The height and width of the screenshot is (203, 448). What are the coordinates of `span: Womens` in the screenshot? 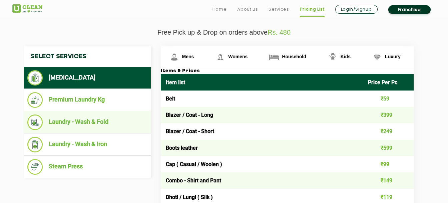 It's located at (238, 57).